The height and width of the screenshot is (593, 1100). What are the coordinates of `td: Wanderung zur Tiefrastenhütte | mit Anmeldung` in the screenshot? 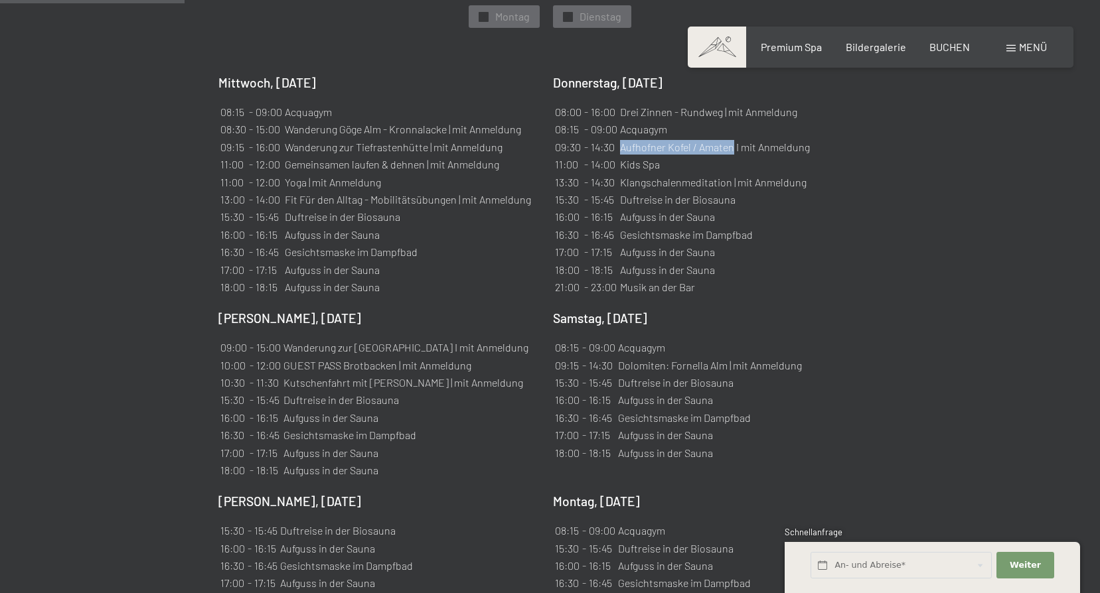 It's located at (408, 147).